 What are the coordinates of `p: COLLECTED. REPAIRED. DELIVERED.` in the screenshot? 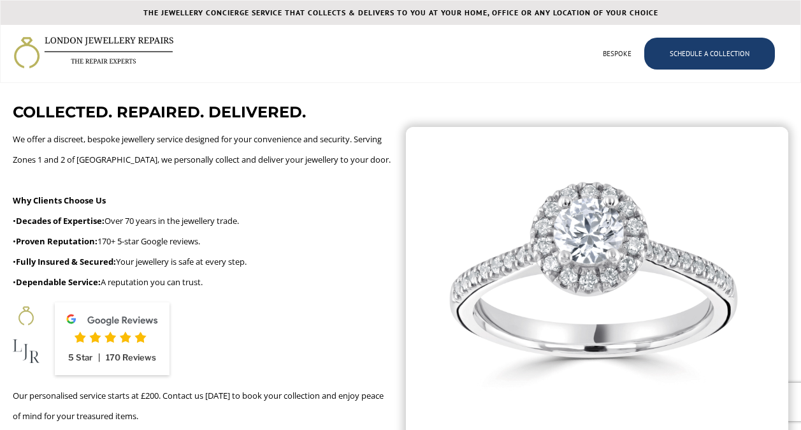 It's located at (159, 112).